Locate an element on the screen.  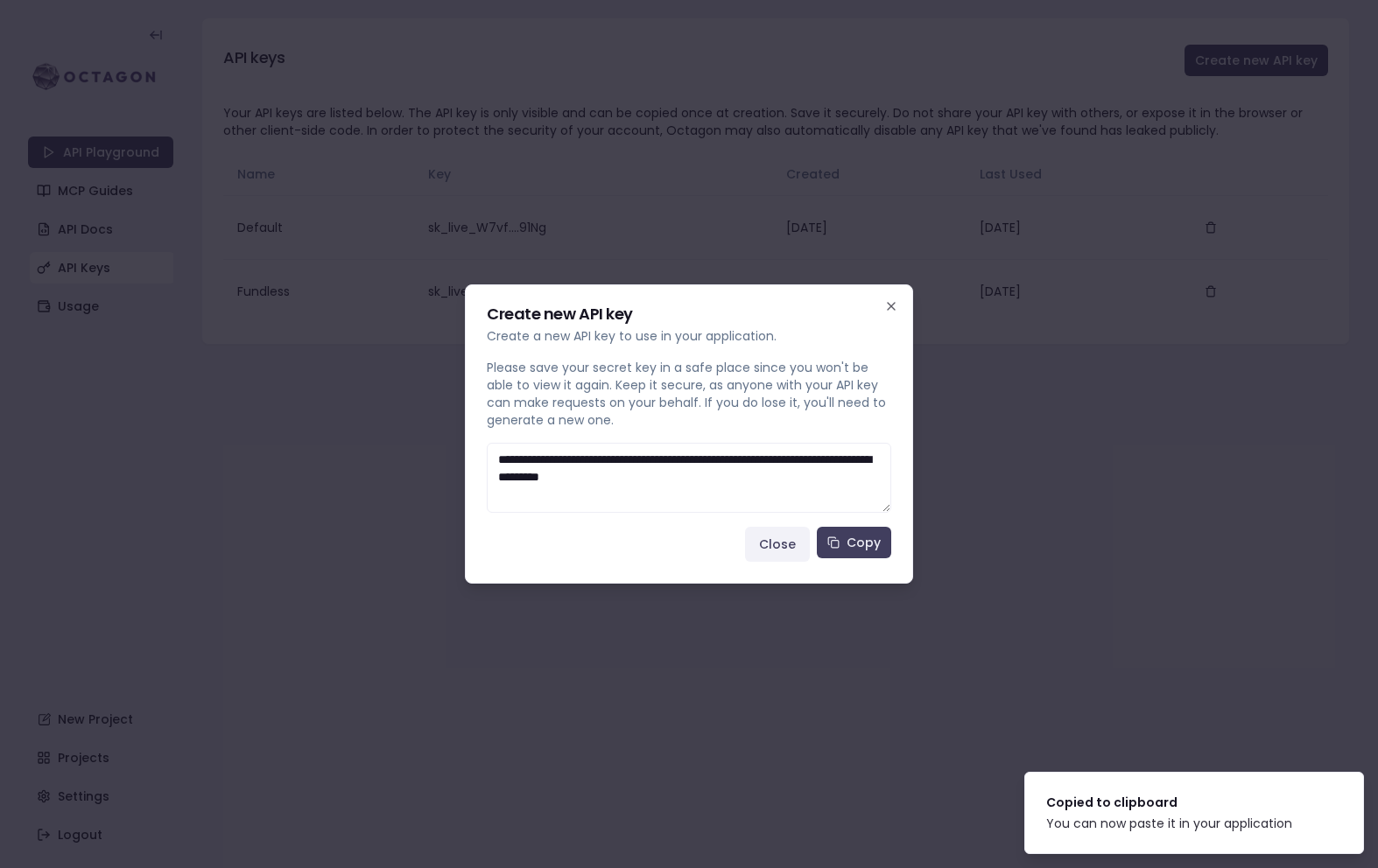
button: Close is located at coordinates (777, 544).